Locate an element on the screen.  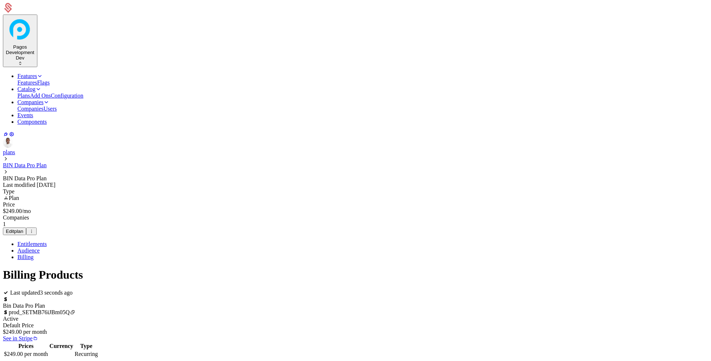
span: Type is located at coordinates (9, 191).